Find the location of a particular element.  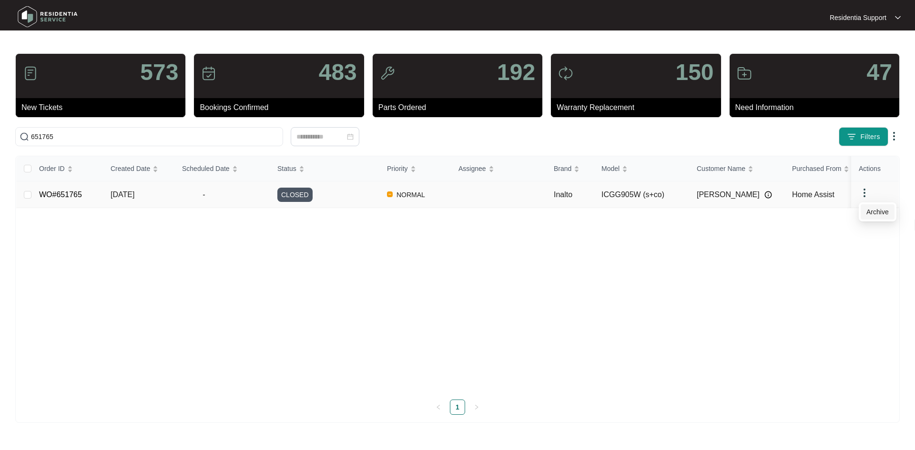

p: Need Information is located at coordinates (817, 108).